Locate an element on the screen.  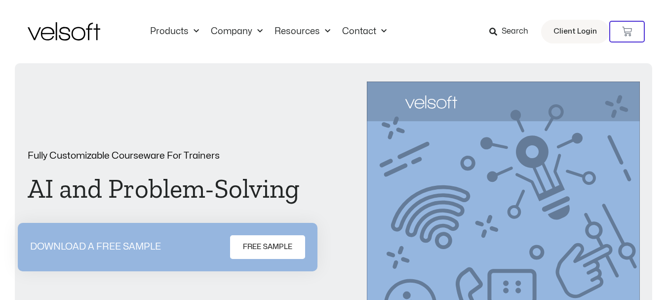
a: Client Login is located at coordinates (575, 32).